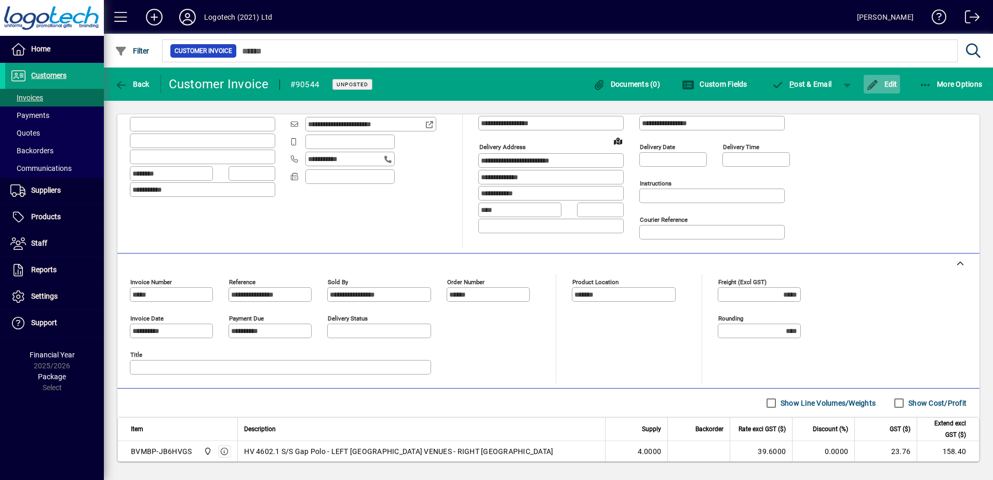 The width and height of the screenshot is (993, 480). Describe the element at coordinates (627, 84) in the screenshot. I see `button: Documents (0)` at that location.